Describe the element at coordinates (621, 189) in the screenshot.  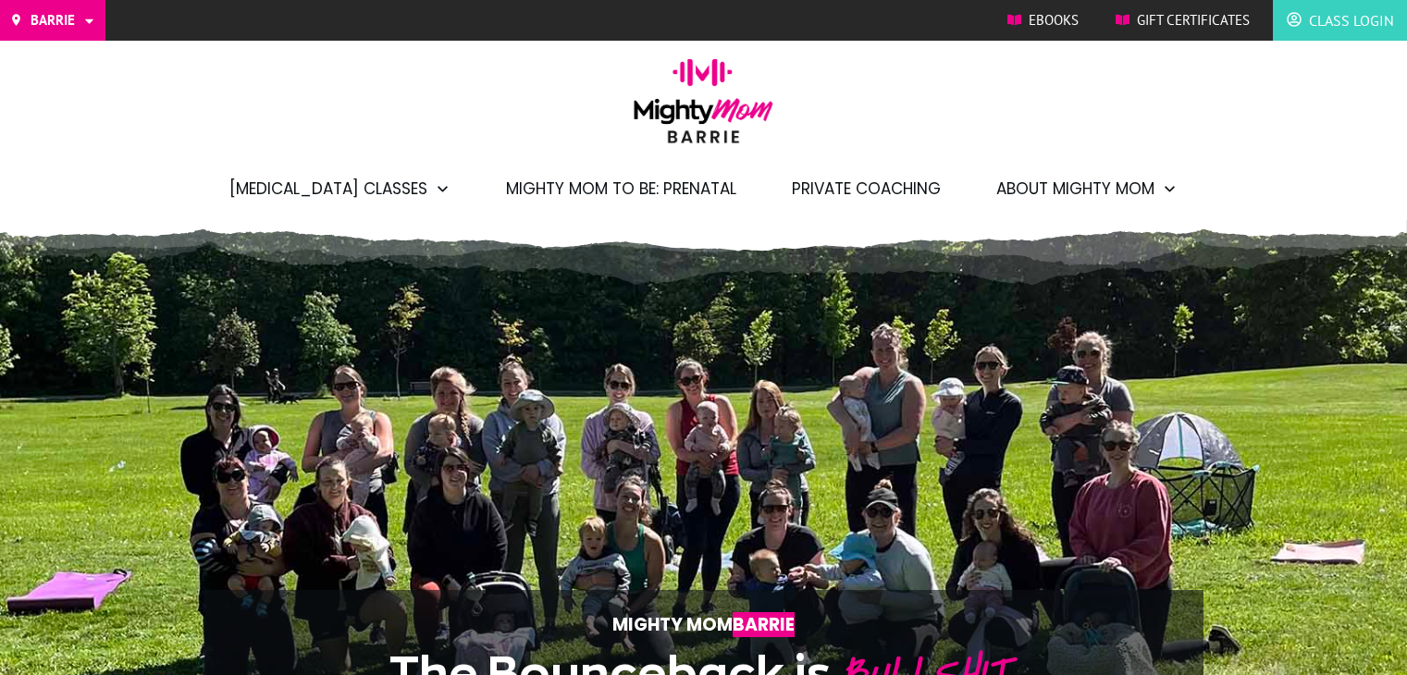
I see `a: Mighty Mom to Be: Prenatal` at that location.